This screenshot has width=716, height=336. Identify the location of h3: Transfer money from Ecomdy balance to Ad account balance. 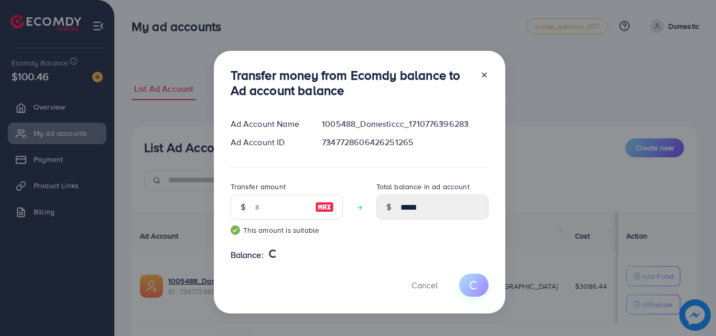
(351, 83).